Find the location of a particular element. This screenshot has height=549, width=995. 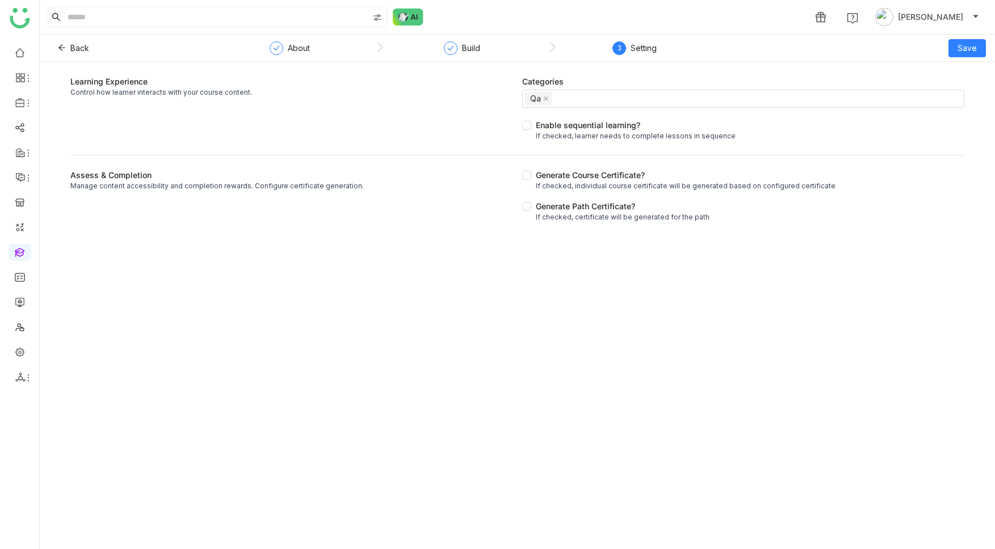

div: Generate Path Certificate? is located at coordinates (623, 206).